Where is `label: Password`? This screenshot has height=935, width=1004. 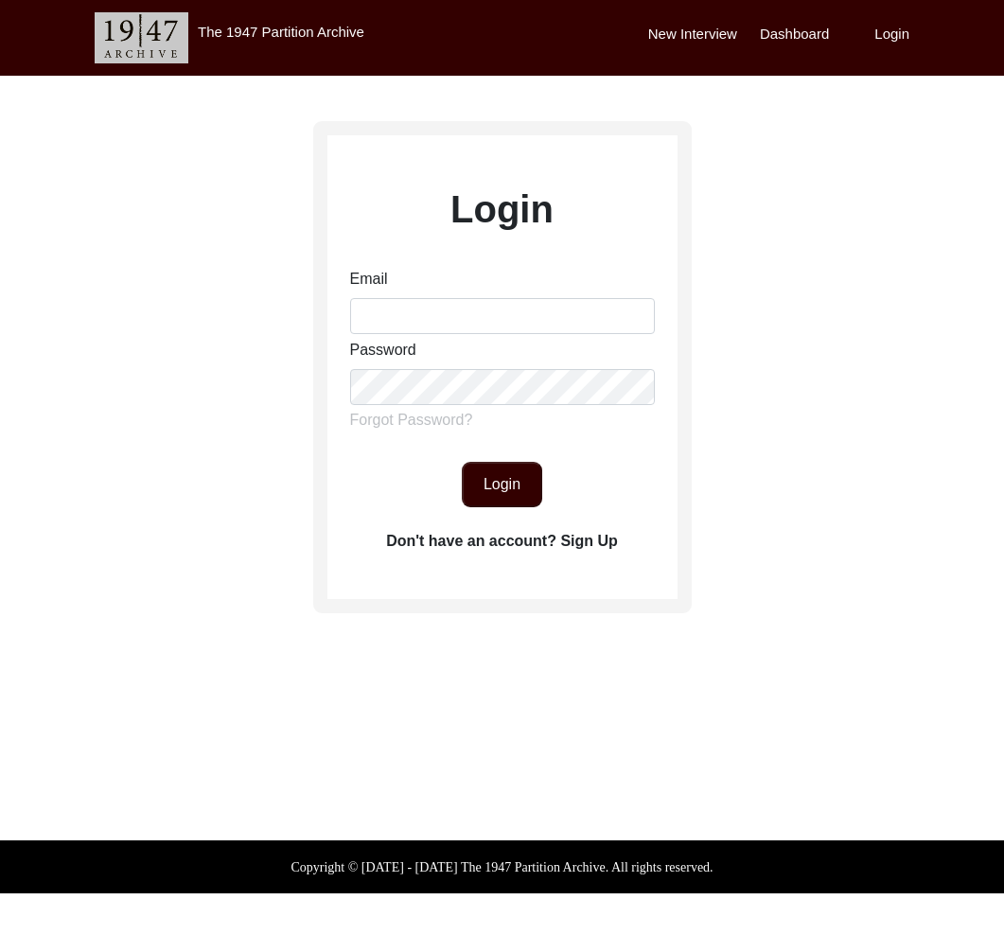 label: Password is located at coordinates (383, 350).